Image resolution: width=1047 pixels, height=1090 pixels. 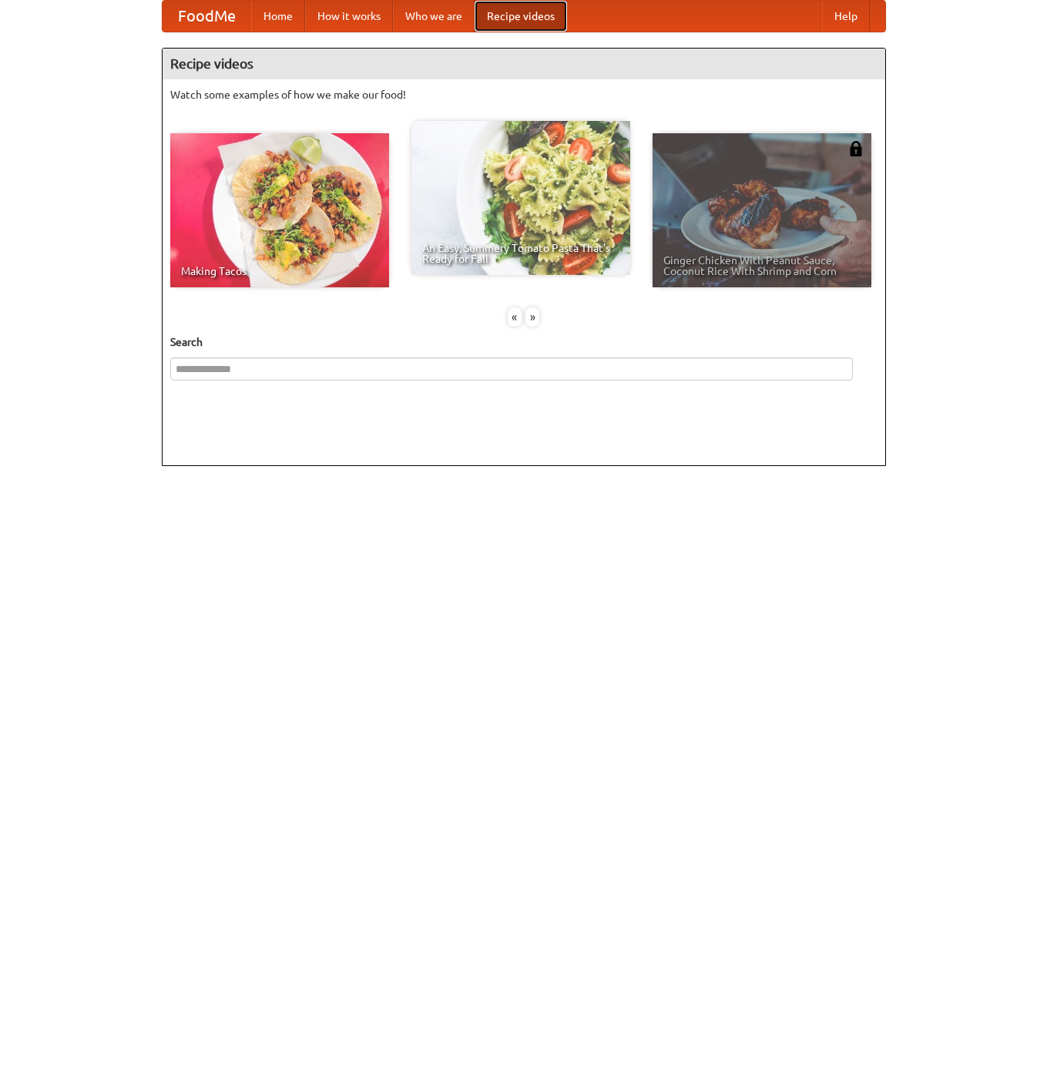 What do you see at coordinates (524, 95) in the screenshot?
I see `p: Watch some examples of how we make our food!` at bounding box center [524, 95].